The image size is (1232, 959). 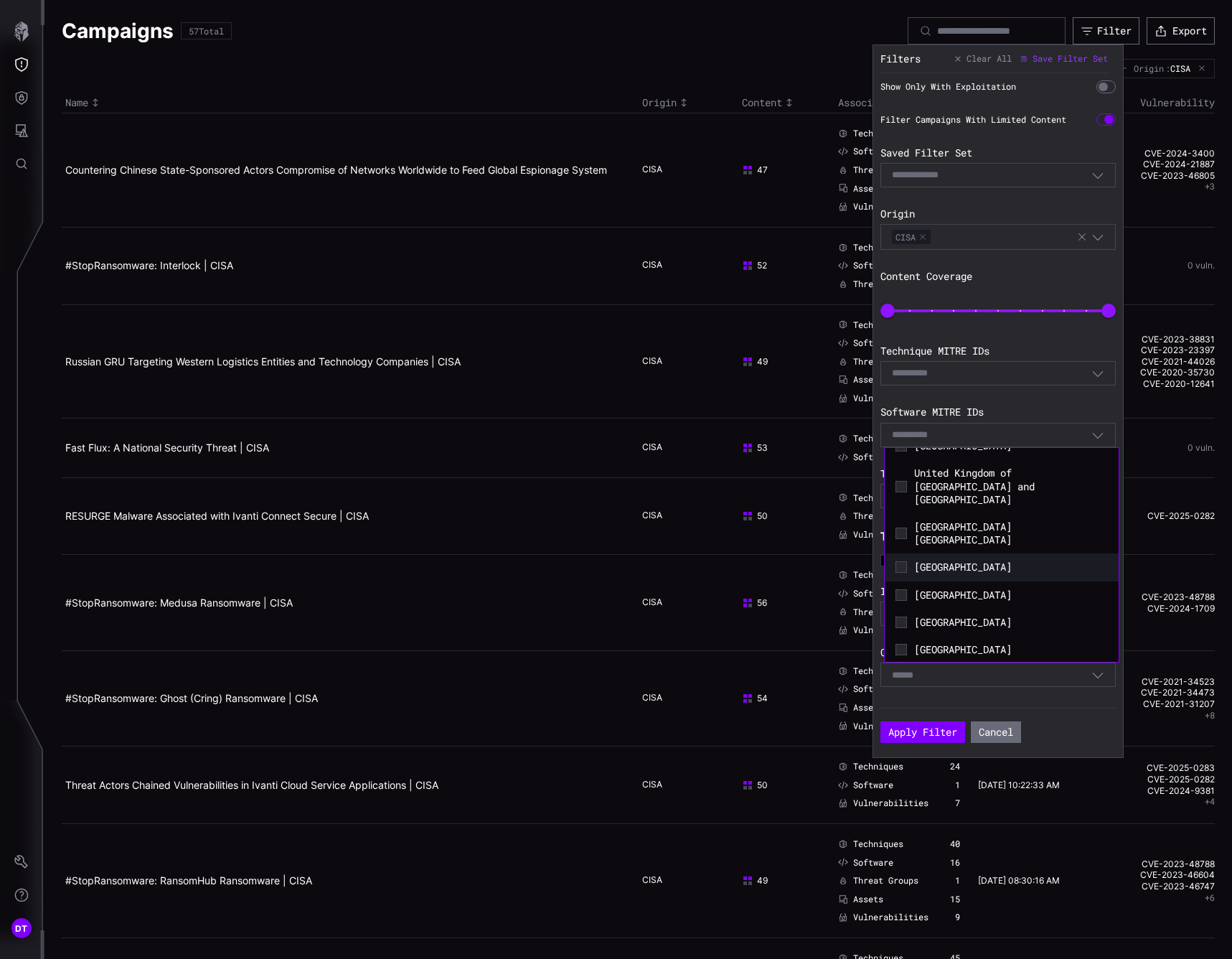 I want to click on span: DT, so click(x=22, y=928).